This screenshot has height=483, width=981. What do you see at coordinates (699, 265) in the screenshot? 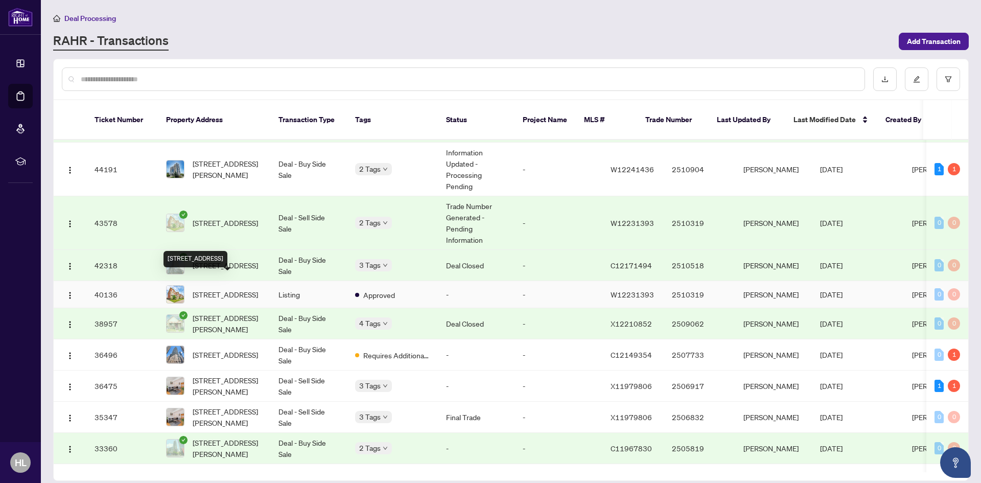
I see `td: 2510518` at bounding box center [699, 265].